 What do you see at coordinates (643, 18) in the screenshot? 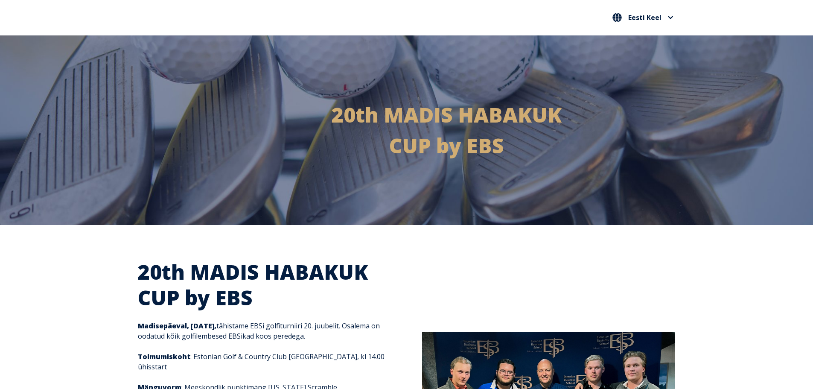
I see `nav: Vali oma keel` at bounding box center [643, 18].